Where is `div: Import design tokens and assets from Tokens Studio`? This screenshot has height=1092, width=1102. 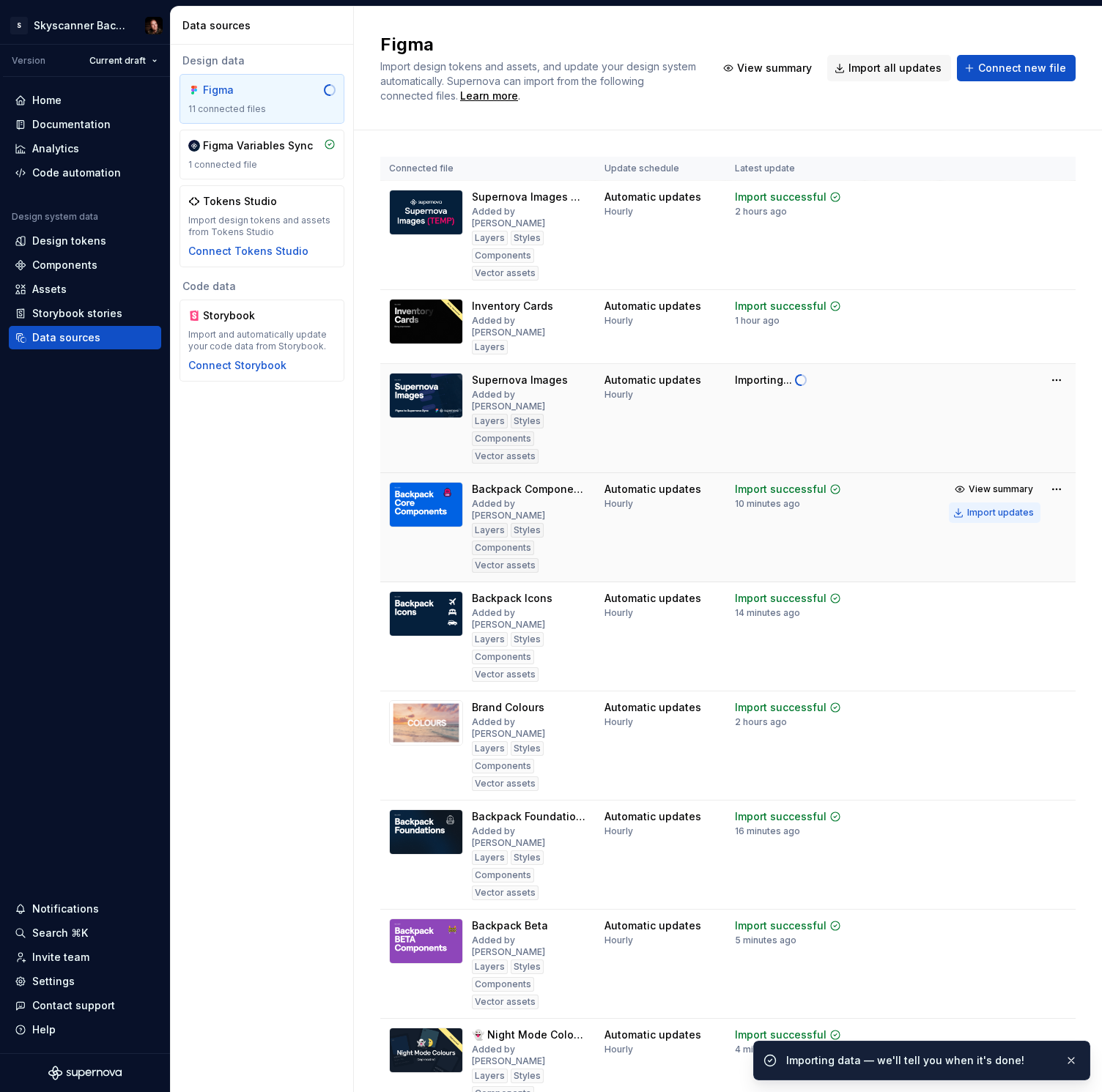
div: Import design tokens and assets from Tokens Studio is located at coordinates (262, 226).